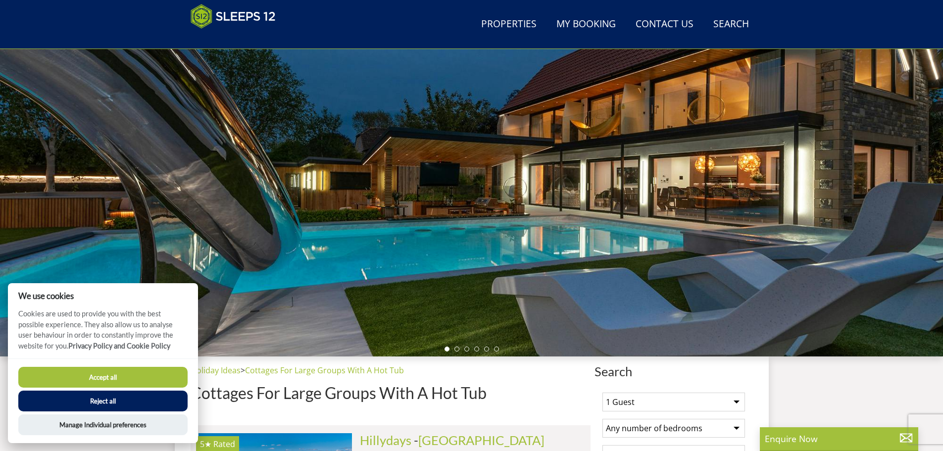 The height and width of the screenshot is (451, 943). Describe the element at coordinates (103, 377) in the screenshot. I see `button: Accept all` at that location.